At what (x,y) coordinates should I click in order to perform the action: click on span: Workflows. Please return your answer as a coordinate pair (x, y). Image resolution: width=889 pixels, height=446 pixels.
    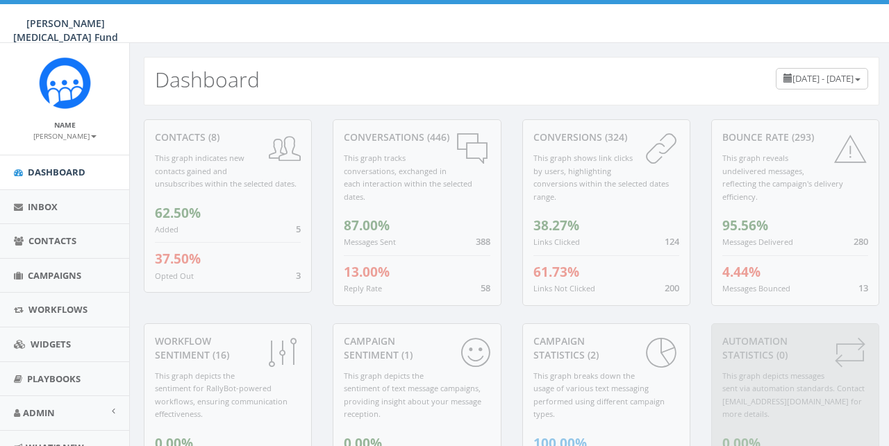
    Looking at the image, I should click on (58, 310).